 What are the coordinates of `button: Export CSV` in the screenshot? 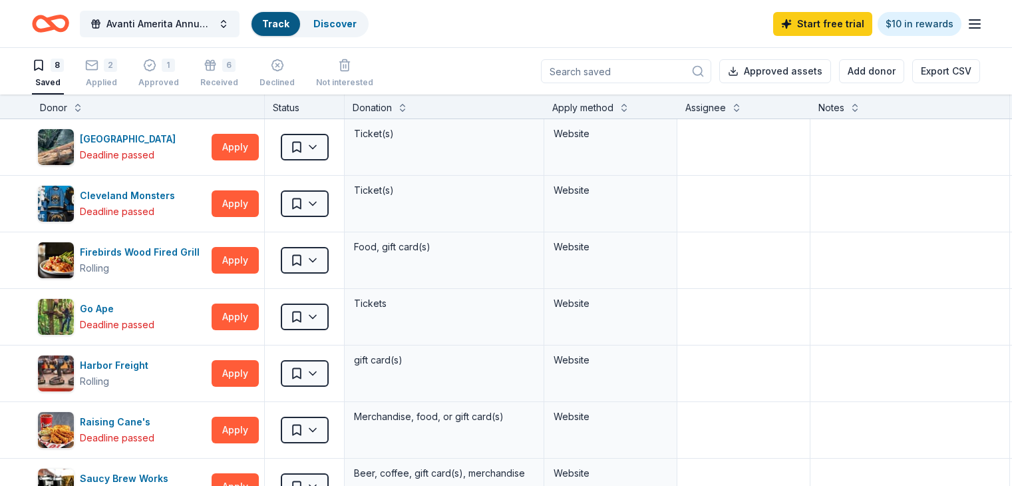 It's located at (946, 71).